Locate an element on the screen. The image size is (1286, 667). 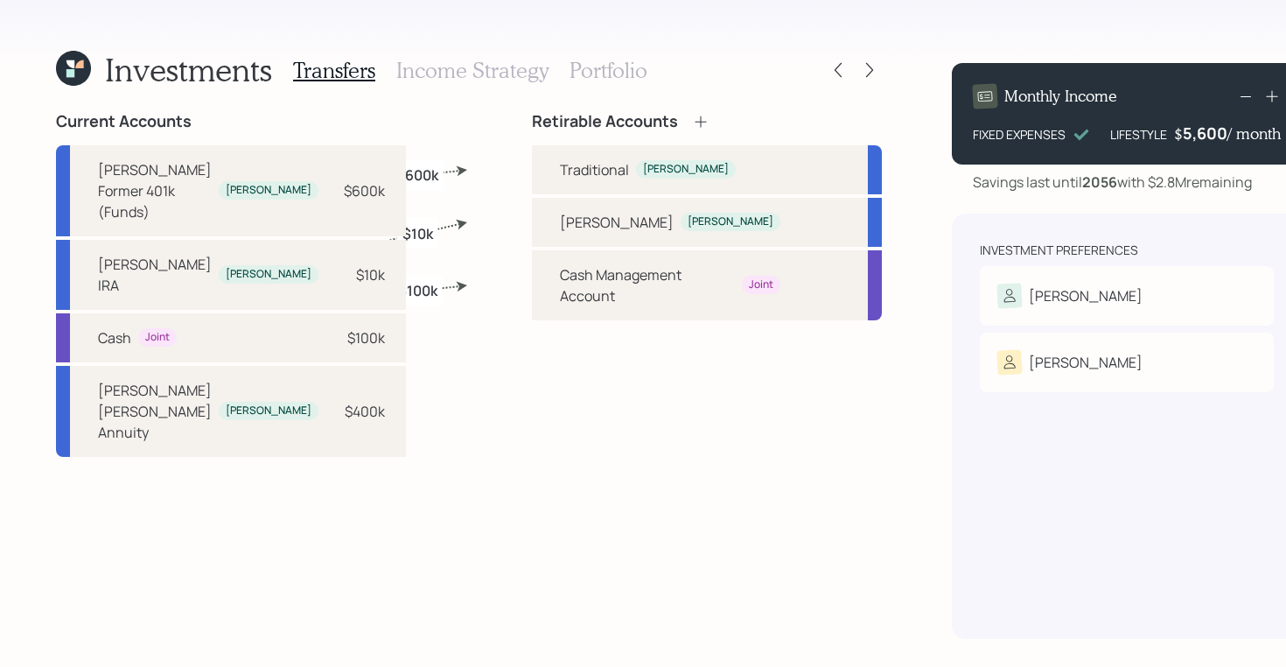
h4: / month is located at coordinates (1254, 134).